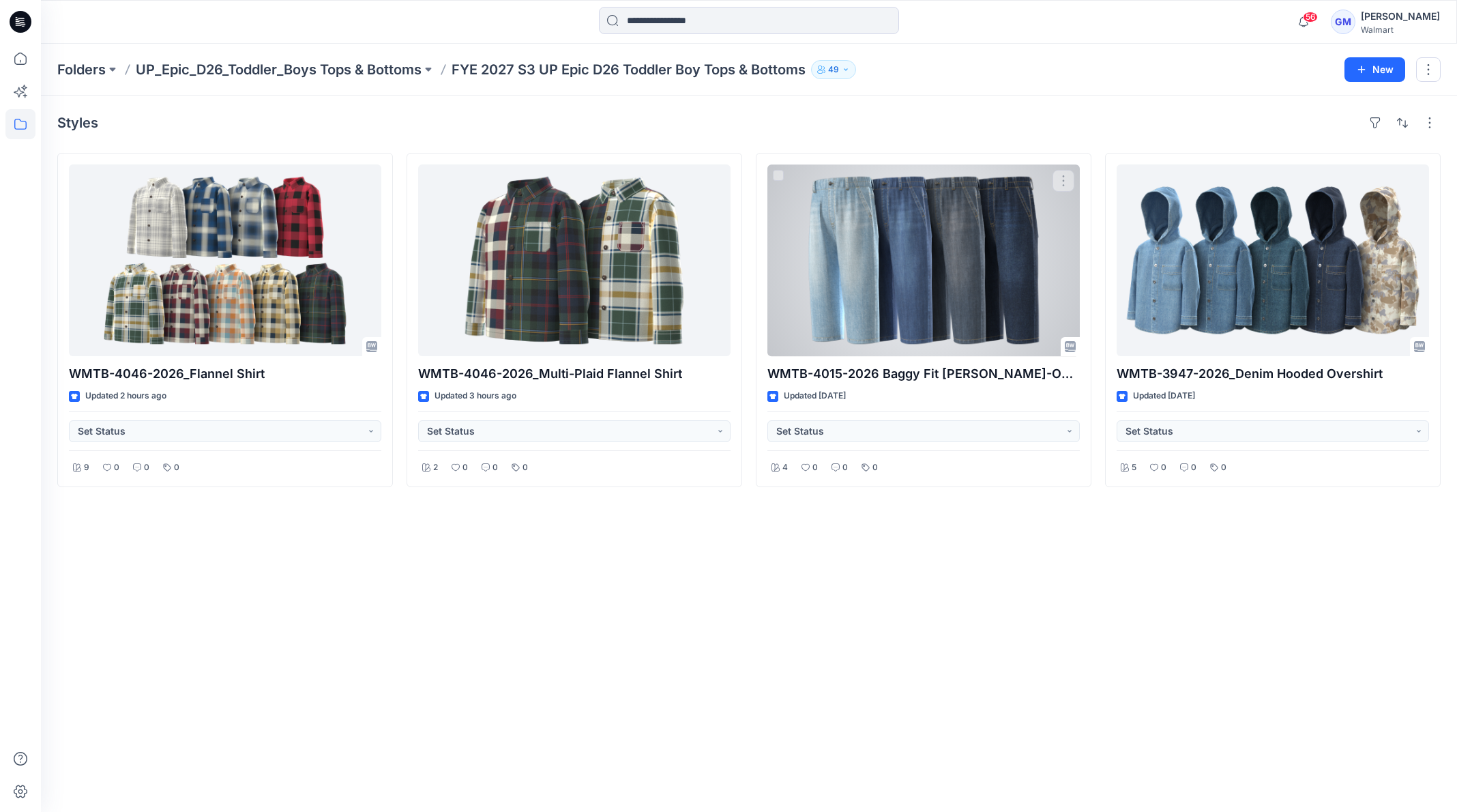  Describe the element at coordinates (834, 69) in the screenshot. I see `p: 49` at that location.